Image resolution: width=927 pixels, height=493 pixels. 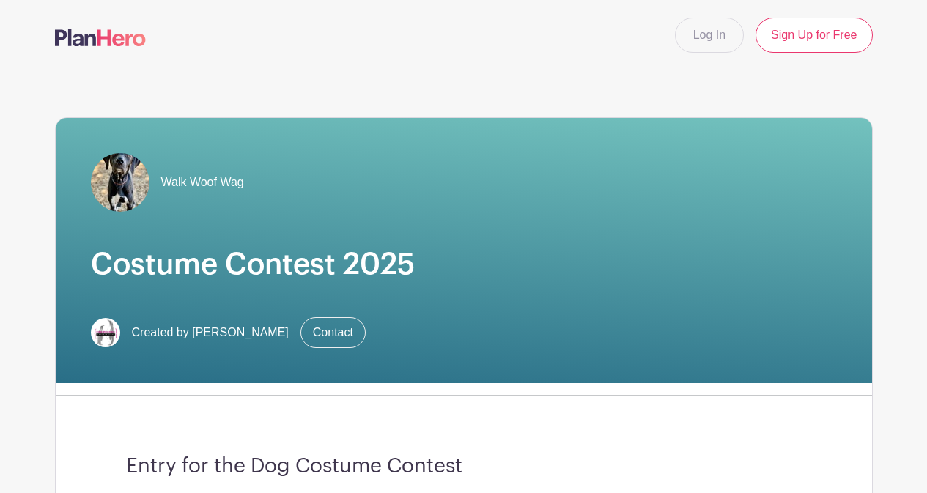 What do you see at coordinates (106, 333) in the screenshot?
I see `img: PP%20LOGO.png` at bounding box center [106, 333].